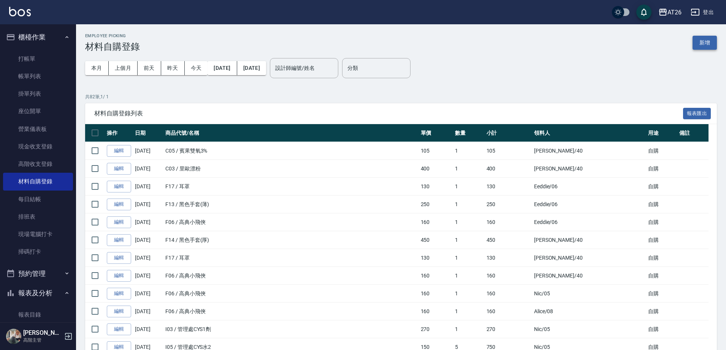  Describe the element at coordinates (589, 330) in the screenshot. I see `td: Nic /05` at that location.